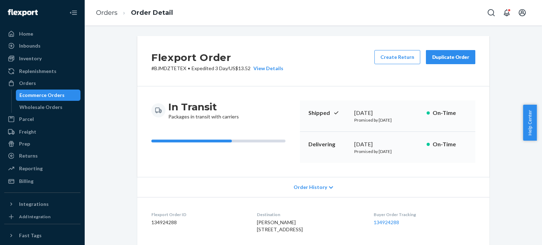  What do you see at coordinates (30, 46) in the screenshot?
I see `div: Inbounds` at bounding box center [30, 46].